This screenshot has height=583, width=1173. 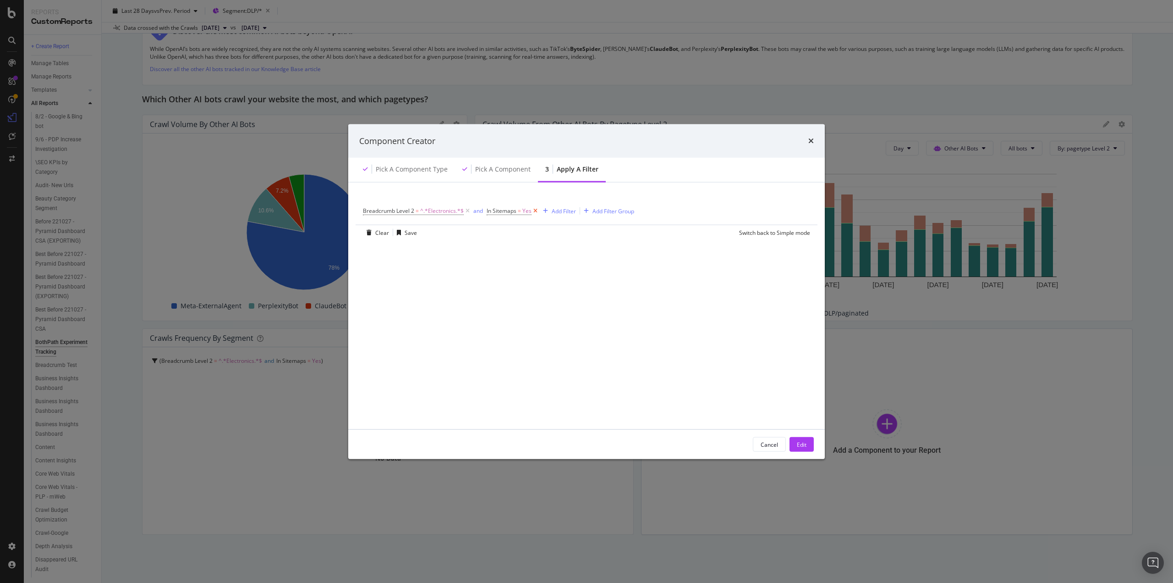 What do you see at coordinates (802, 444) in the screenshot?
I see `div: Edit` at bounding box center [802, 444].